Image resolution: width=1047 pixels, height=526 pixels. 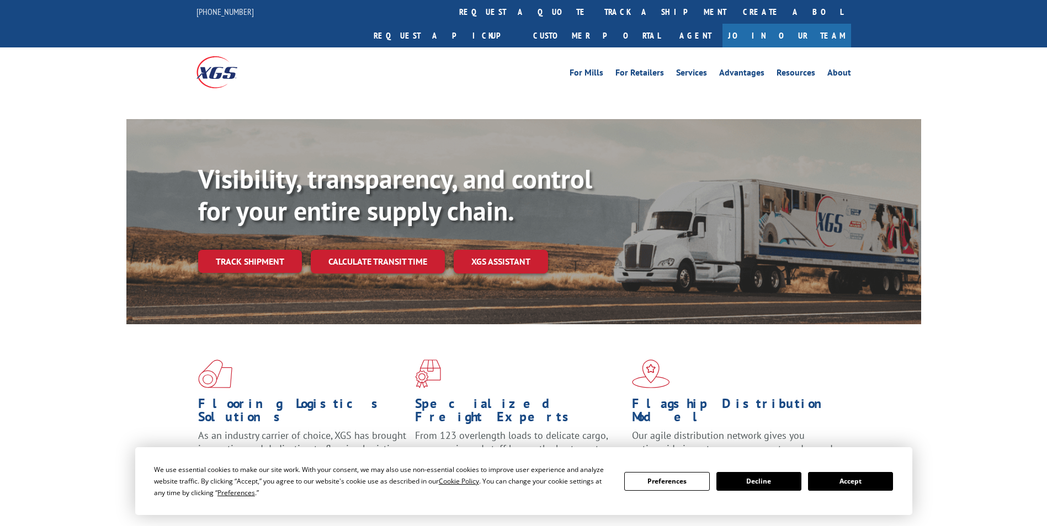 What do you see at coordinates (524, 481) in the screenshot?
I see `div: Cookie Consent Prompt` at bounding box center [524, 481].